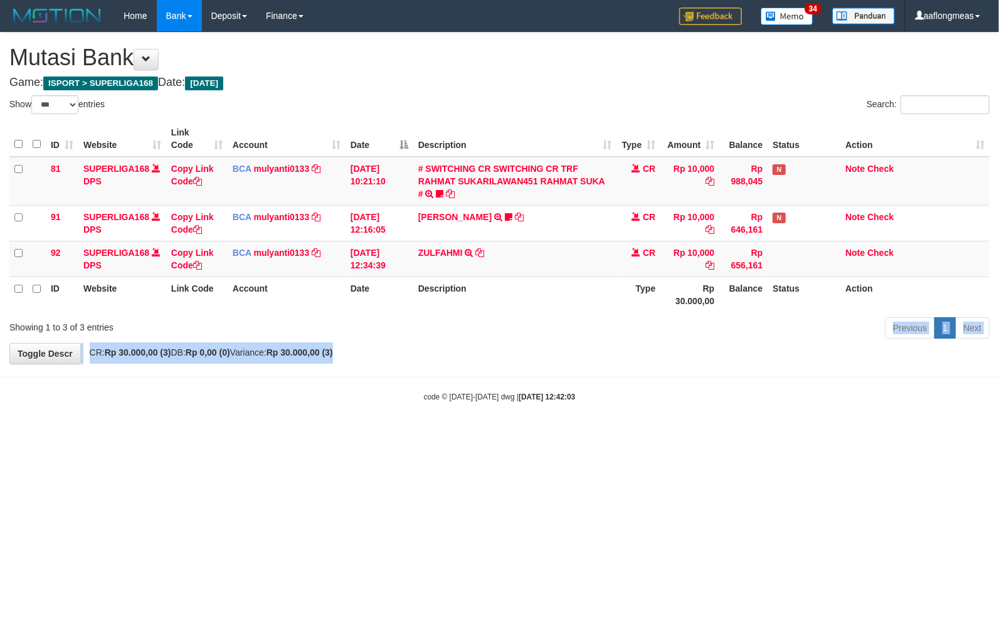 The image size is (999, 629). What do you see at coordinates (480, 253) in the screenshot?
I see `a: Copy ZULFAHMI to clipboard` at bounding box center [480, 253].